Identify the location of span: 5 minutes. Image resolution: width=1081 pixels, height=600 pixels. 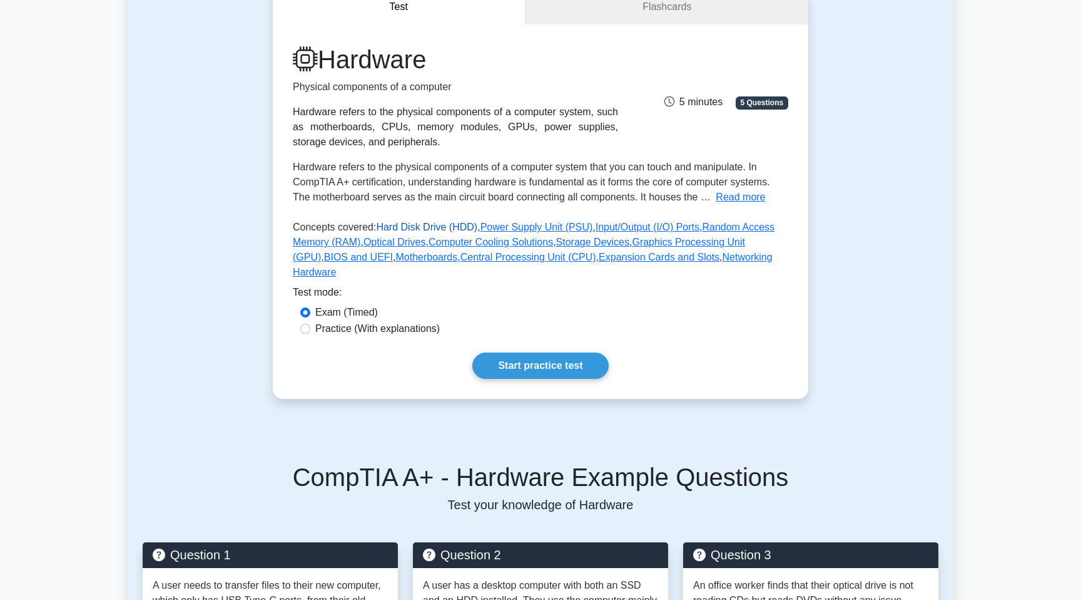
(693, 101).